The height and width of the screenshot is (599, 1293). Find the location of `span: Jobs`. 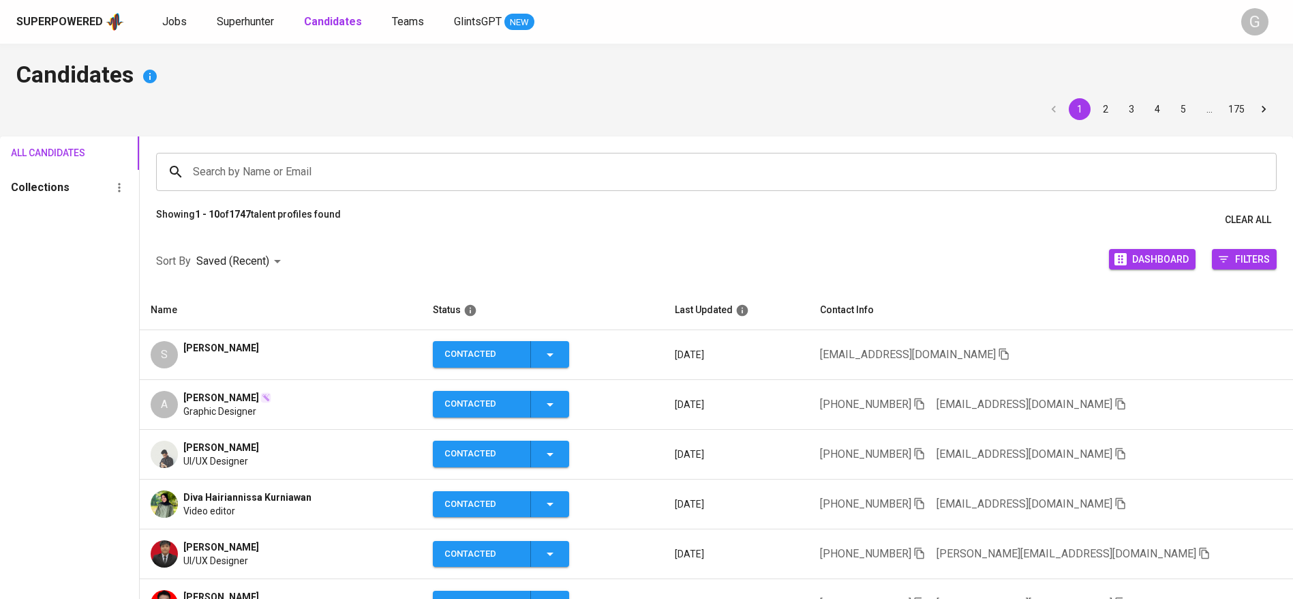

span: Jobs is located at coordinates (175, 21).